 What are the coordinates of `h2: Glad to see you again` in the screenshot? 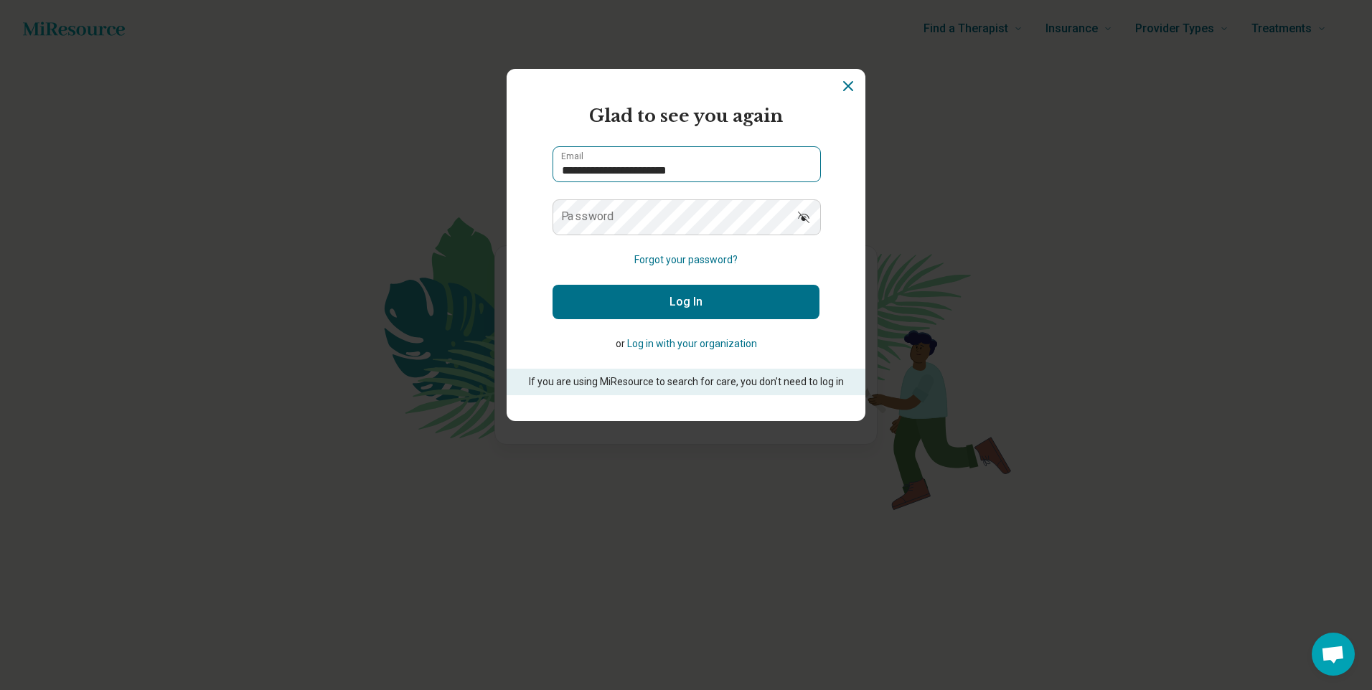 It's located at (686, 116).